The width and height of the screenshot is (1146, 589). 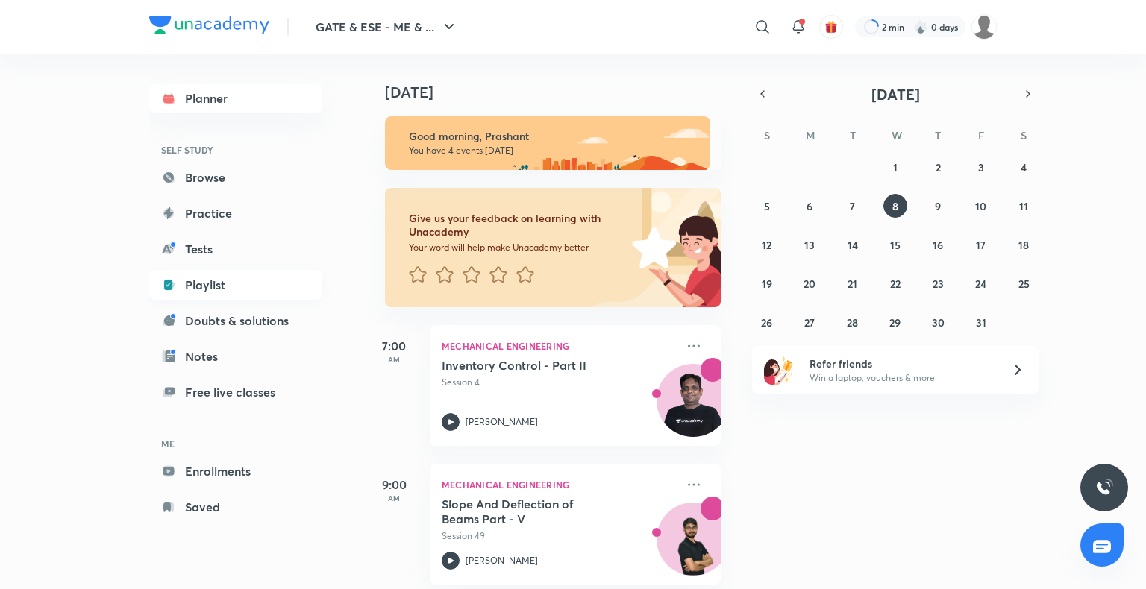 What do you see at coordinates (236, 507) in the screenshot?
I see `a: Saved` at bounding box center [236, 507].